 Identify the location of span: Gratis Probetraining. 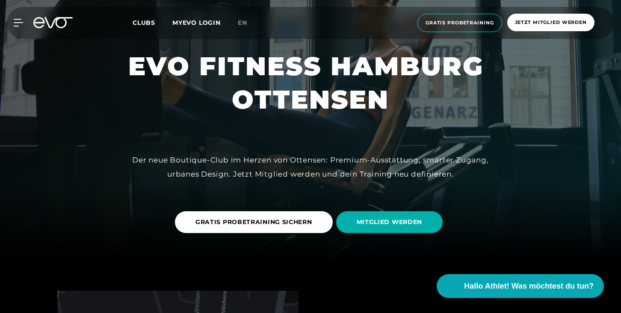
(460, 23).